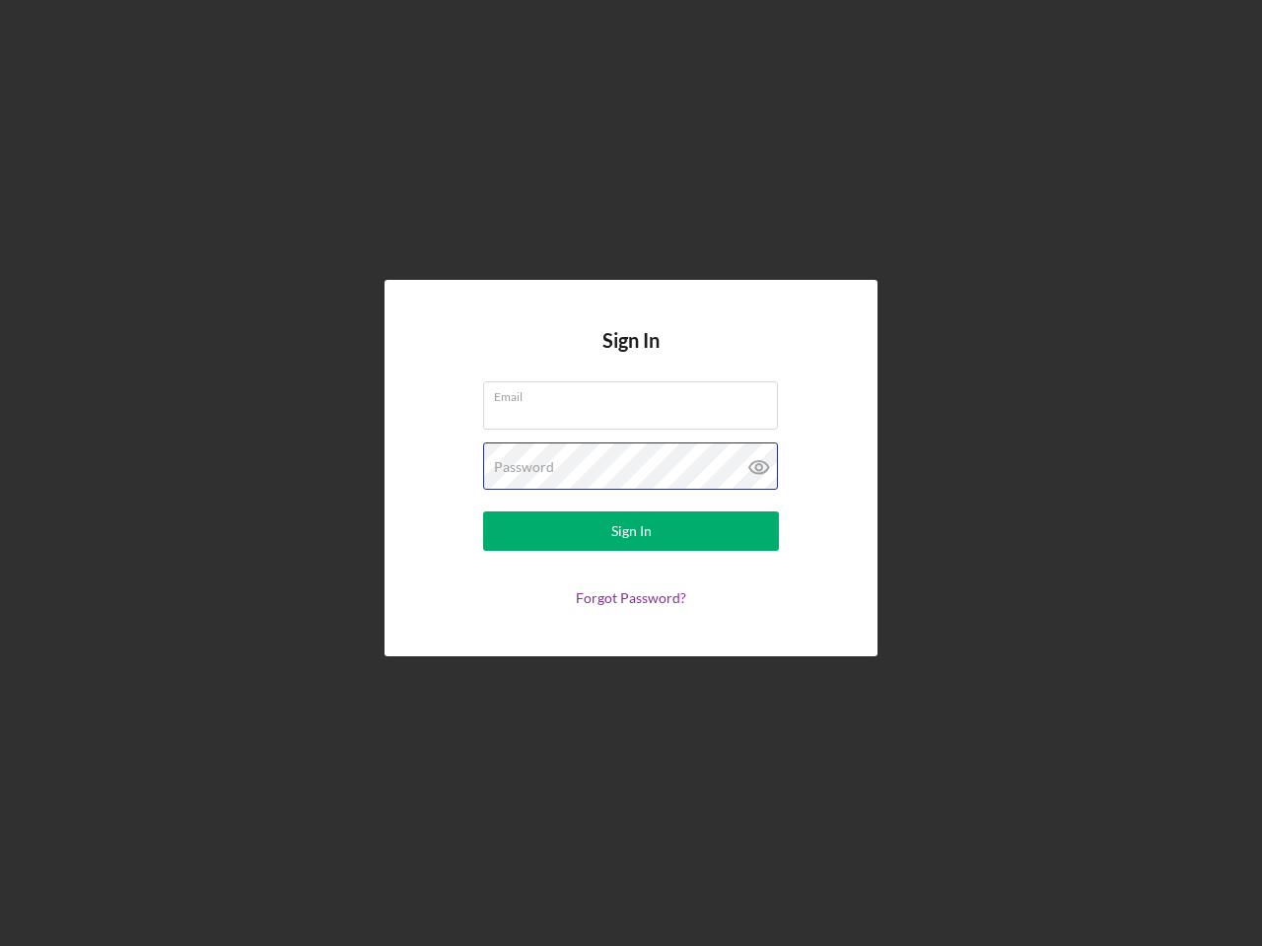  I want to click on button: Sign In, so click(631, 531).